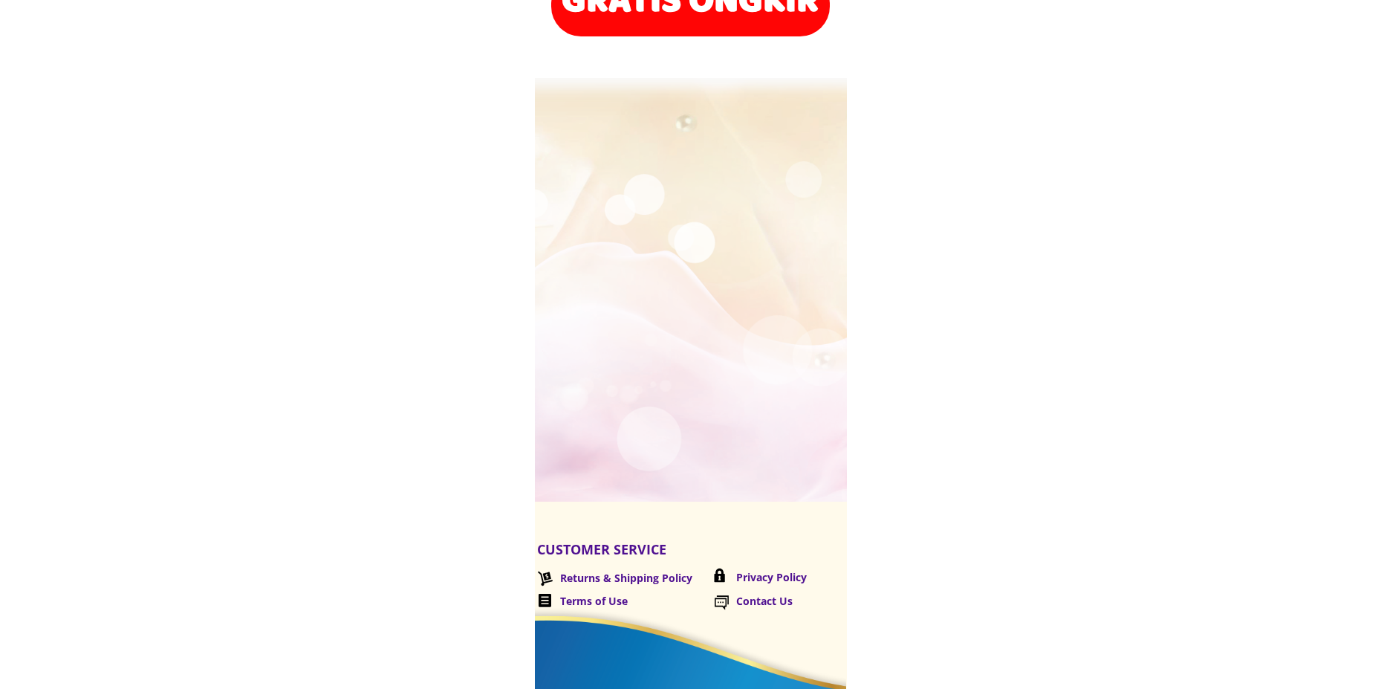  What do you see at coordinates (635, 550) in the screenshot?
I see `h4: CUSTOMER SERVICE` at bounding box center [635, 550].